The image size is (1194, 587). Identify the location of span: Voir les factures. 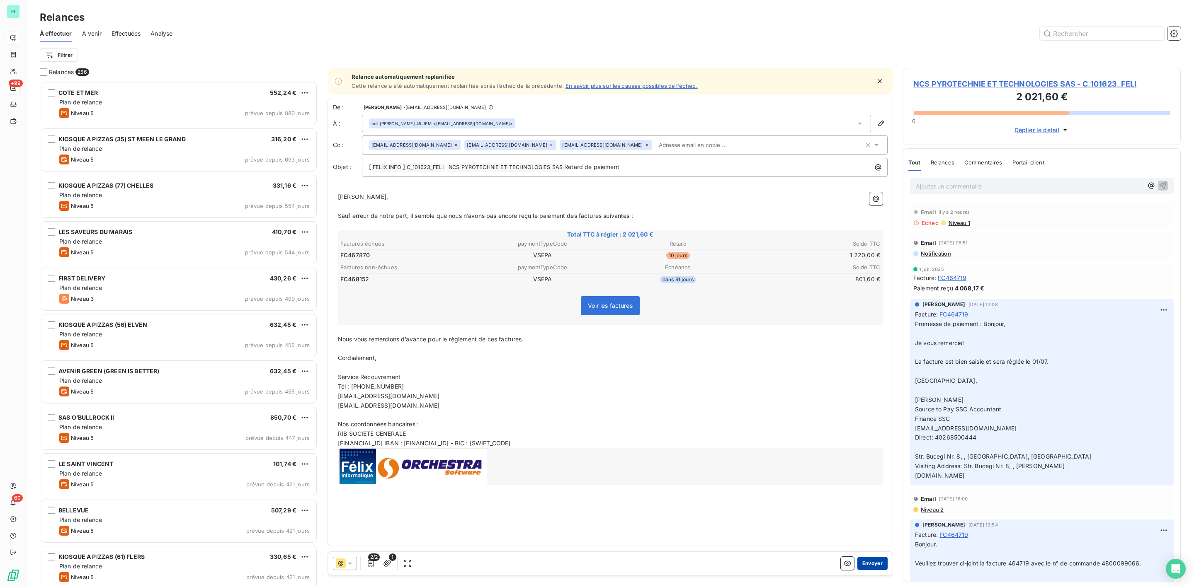
(610, 305).